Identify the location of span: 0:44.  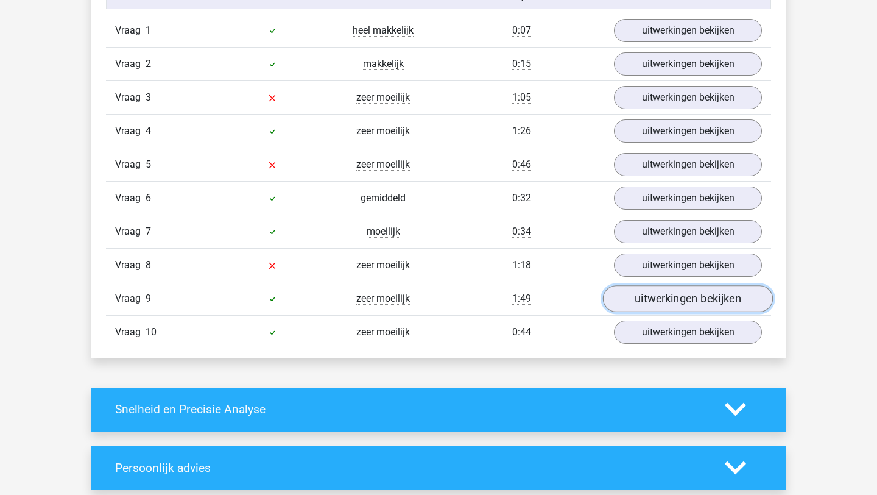
(522, 332).